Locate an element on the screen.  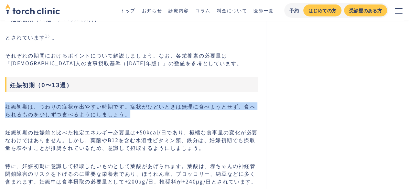
a: 料金について is located at coordinates (232, 10).